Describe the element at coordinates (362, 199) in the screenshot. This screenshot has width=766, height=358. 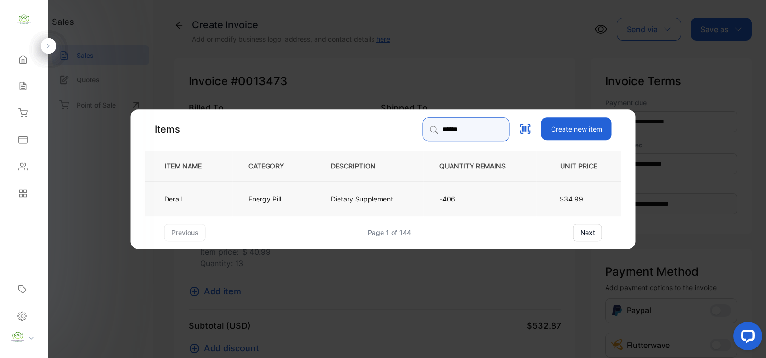
I see `p: Dietary Supplement` at that location.